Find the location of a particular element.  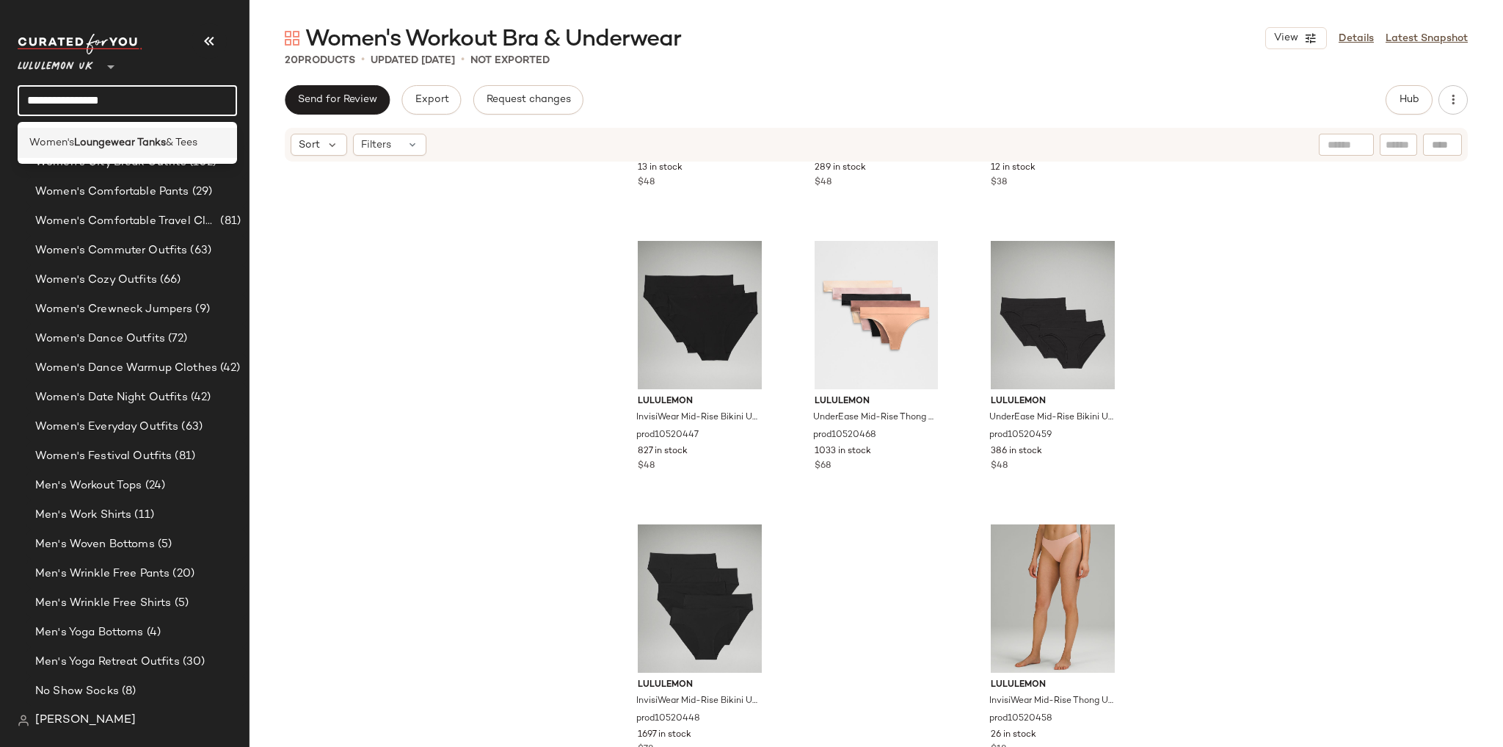

span: Hub is located at coordinates (1409, 100).